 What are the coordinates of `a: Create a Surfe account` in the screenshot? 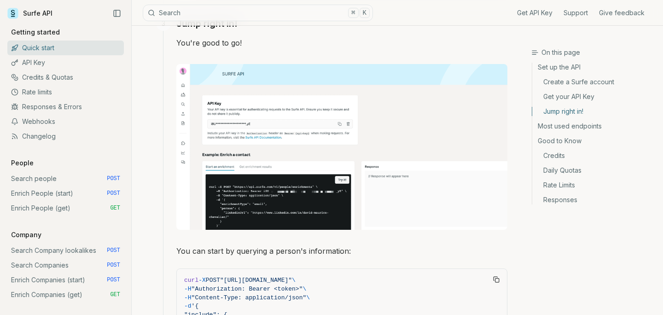 It's located at (594, 82).